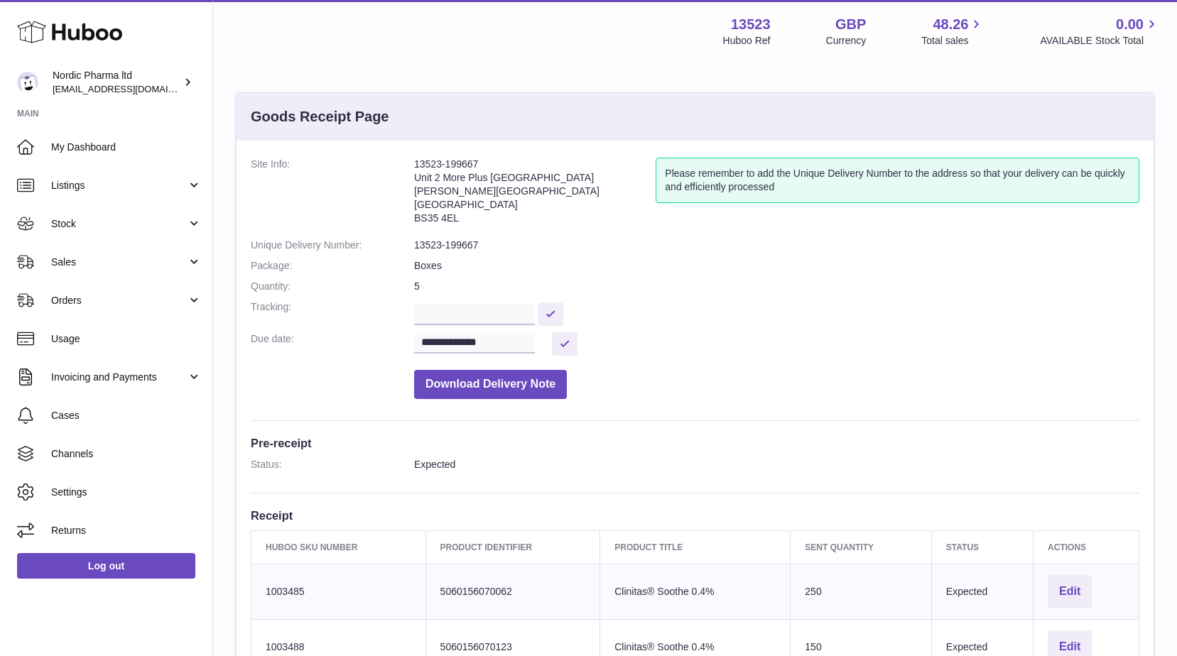 The height and width of the screenshot is (656, 1177). I want to click on span: Returns, so click(126, 531).